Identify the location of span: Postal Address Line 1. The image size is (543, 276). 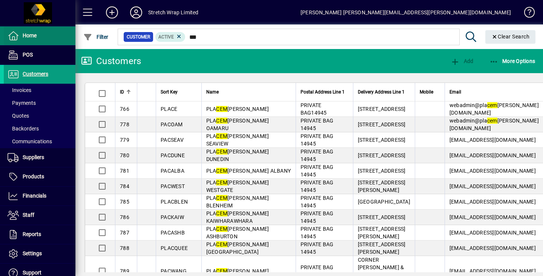
(323, 92).